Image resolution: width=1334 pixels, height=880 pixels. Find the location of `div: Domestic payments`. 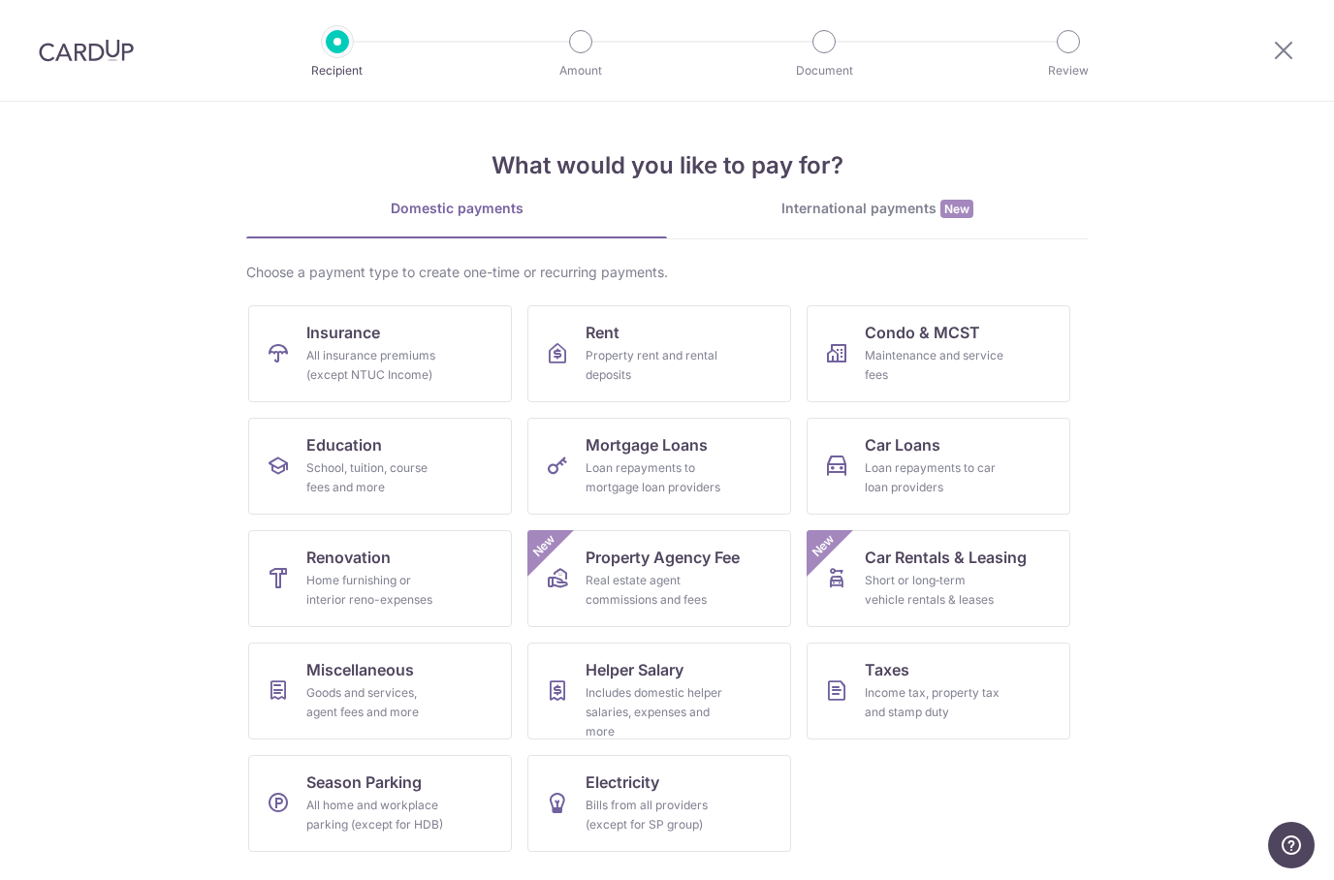

div: Domestic payments is located at coordinates (457, 208).